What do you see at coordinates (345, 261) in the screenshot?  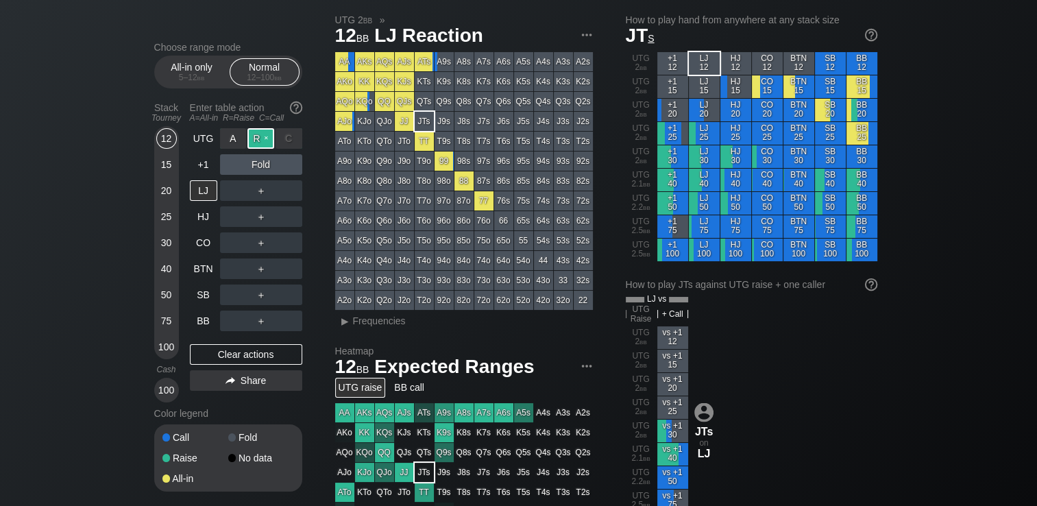 I see `div: A4o` at bounding box center [345, 261].